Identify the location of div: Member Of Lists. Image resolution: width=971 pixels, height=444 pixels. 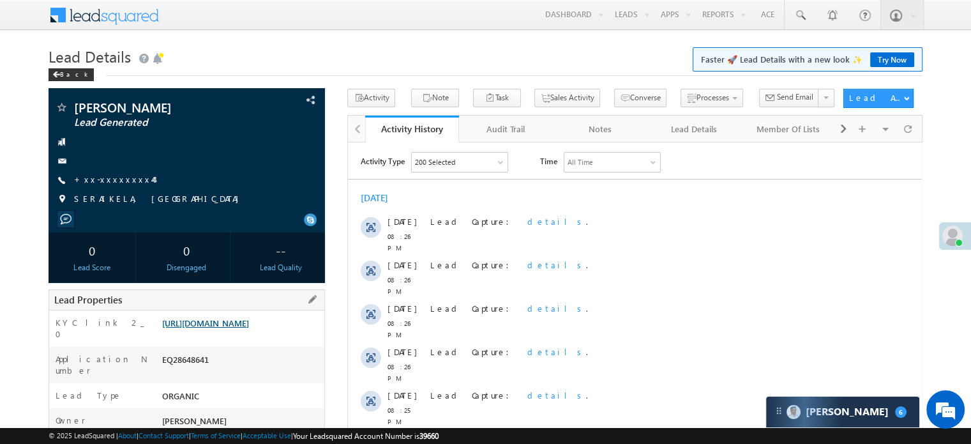
(788, 129).